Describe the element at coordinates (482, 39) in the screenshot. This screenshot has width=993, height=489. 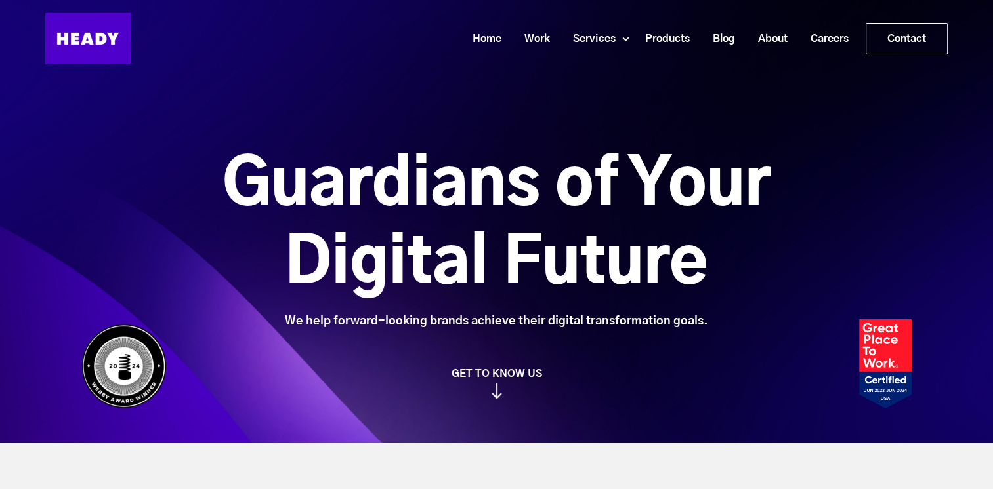
I see `a: Home` at that location.